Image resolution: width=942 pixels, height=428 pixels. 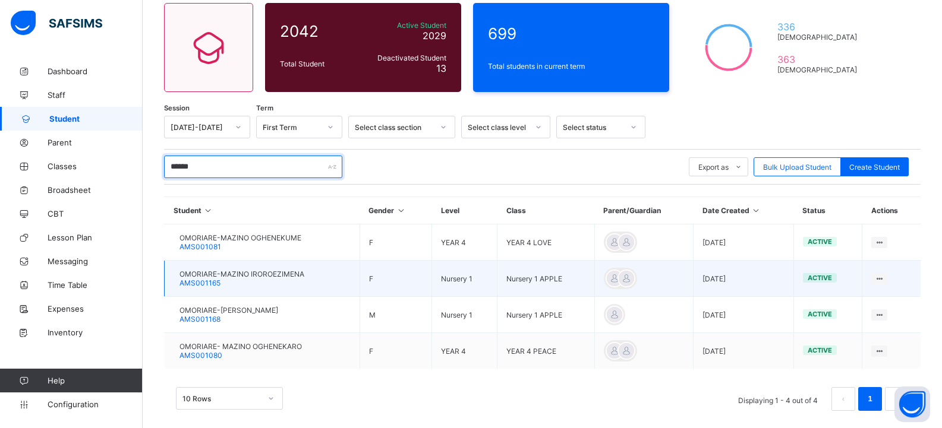 I want to click on span: Total students in current term, so click(x=571, y=66).